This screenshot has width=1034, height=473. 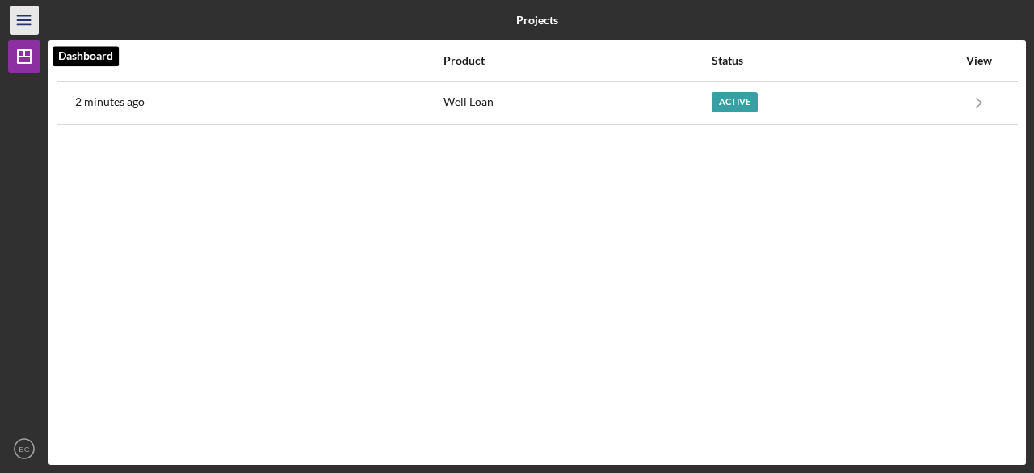 I want to click on div: Product, so click(x=577, y=61).